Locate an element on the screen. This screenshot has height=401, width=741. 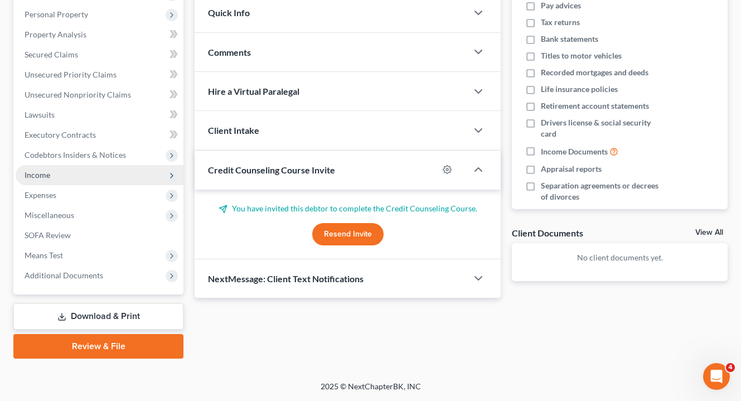
span: Miscellaneous is located at coordinates (49, 215).